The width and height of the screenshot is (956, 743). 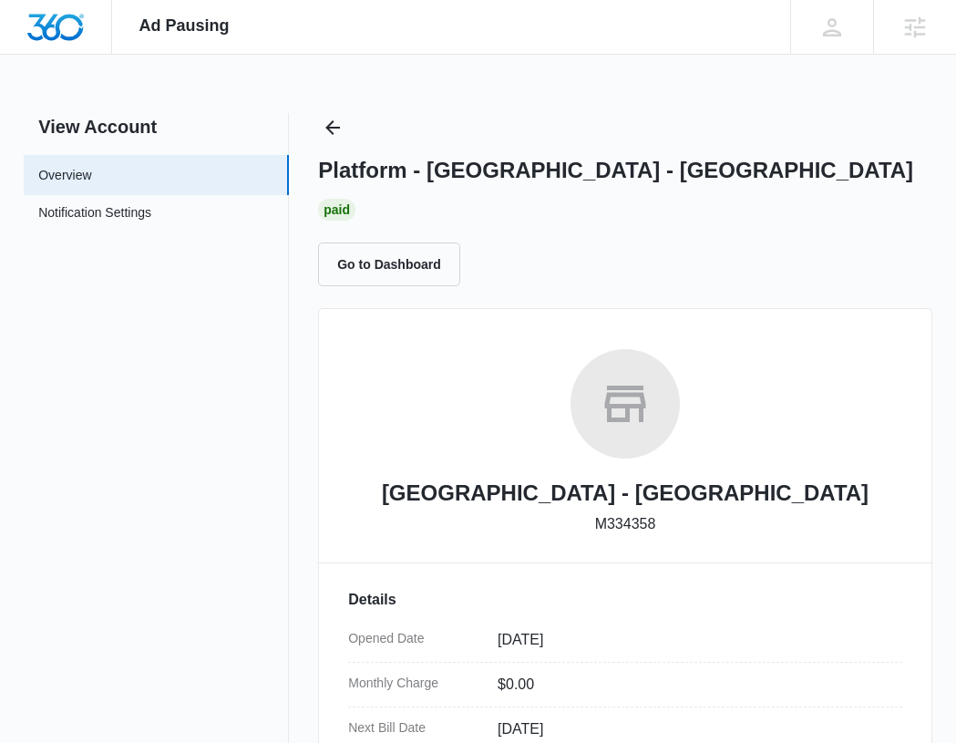 I want to click on div: Monthly Charge$0.00, so click(x=625, y=685).